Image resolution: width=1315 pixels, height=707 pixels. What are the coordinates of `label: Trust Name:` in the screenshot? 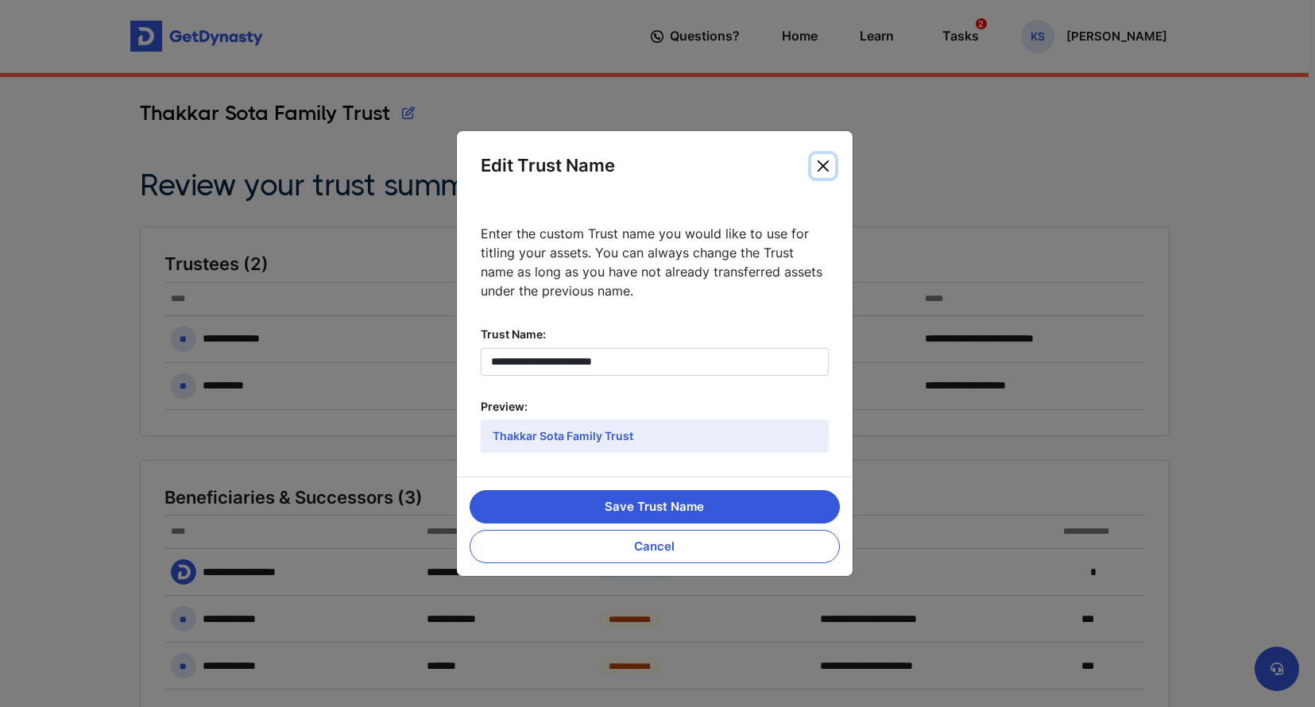 It's located at (655, 335).